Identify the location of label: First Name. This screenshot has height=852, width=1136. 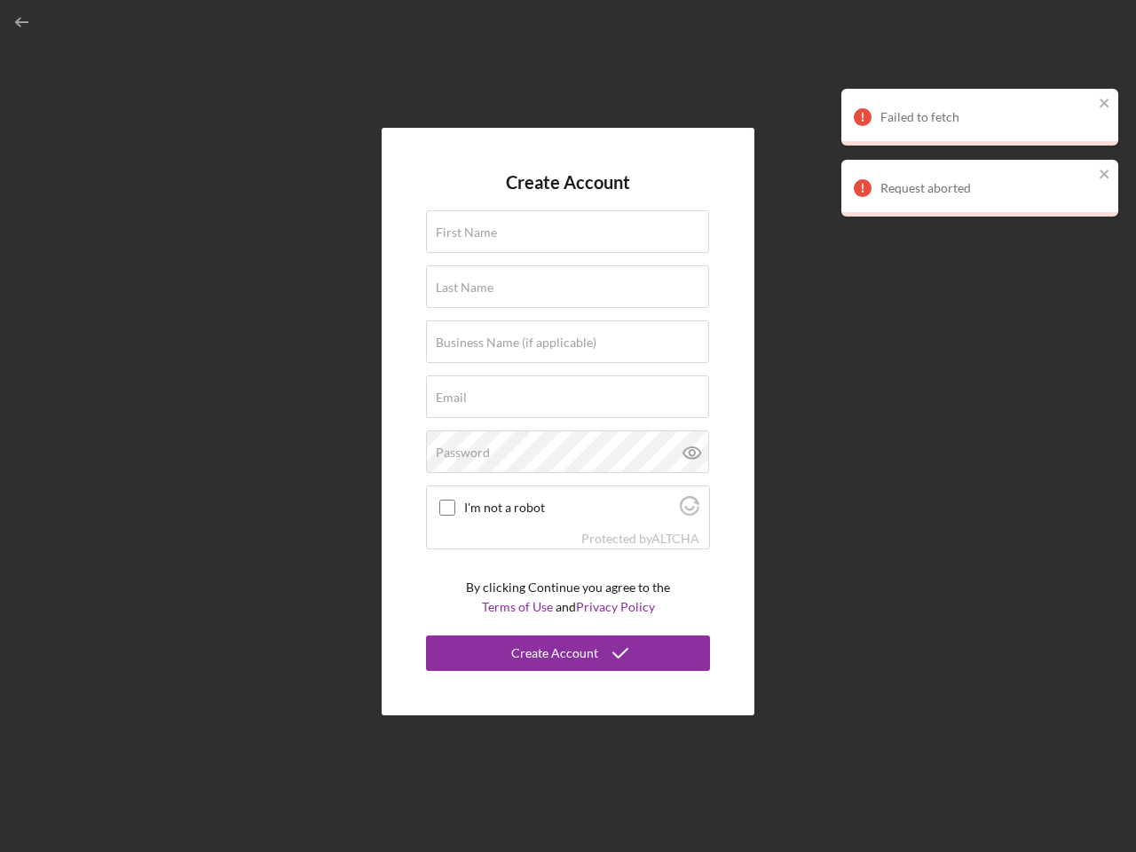
(466, 233).